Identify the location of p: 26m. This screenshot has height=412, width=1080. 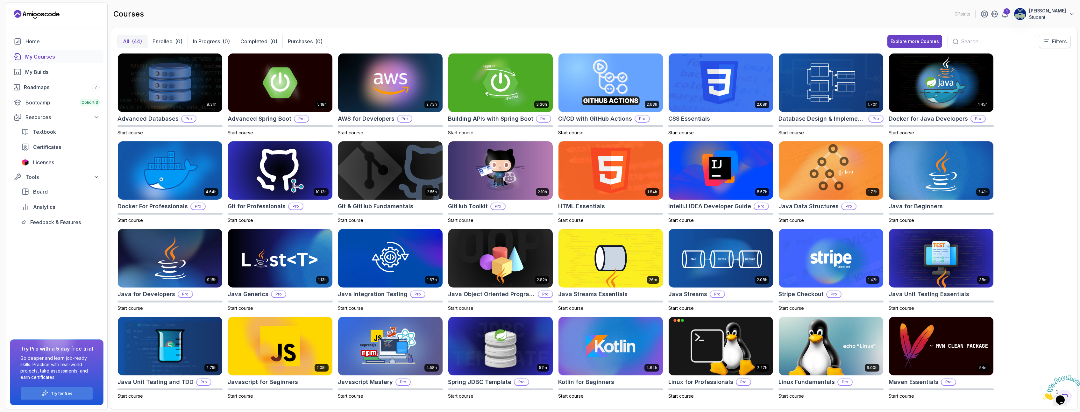
(653, 280).